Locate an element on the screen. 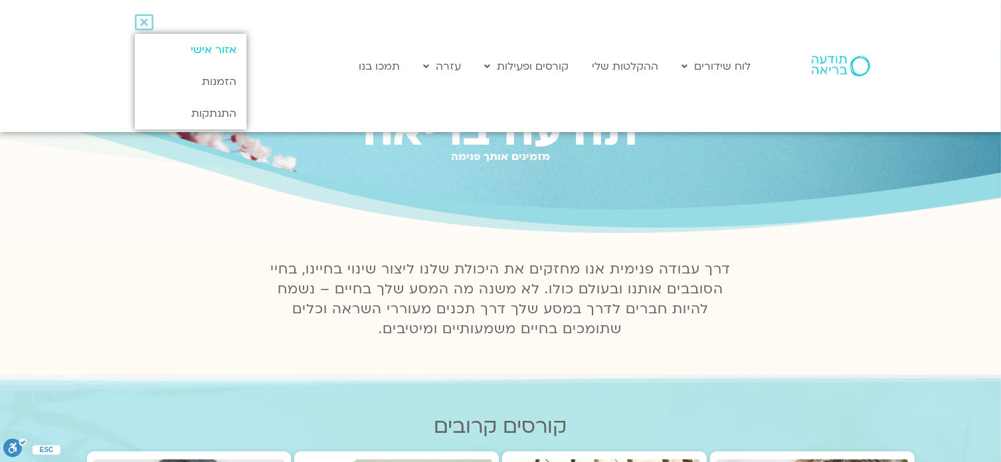 Image resolution: width=1001 pixels, height=462 pixels. p: דרך עבודה פנימית אנו מחזקים את היכולת שלנו ליצור שינוי בחיינו, בחיי הסובבים אותנו ובעולם כולו. לא... is located at coordinates (501, 299).